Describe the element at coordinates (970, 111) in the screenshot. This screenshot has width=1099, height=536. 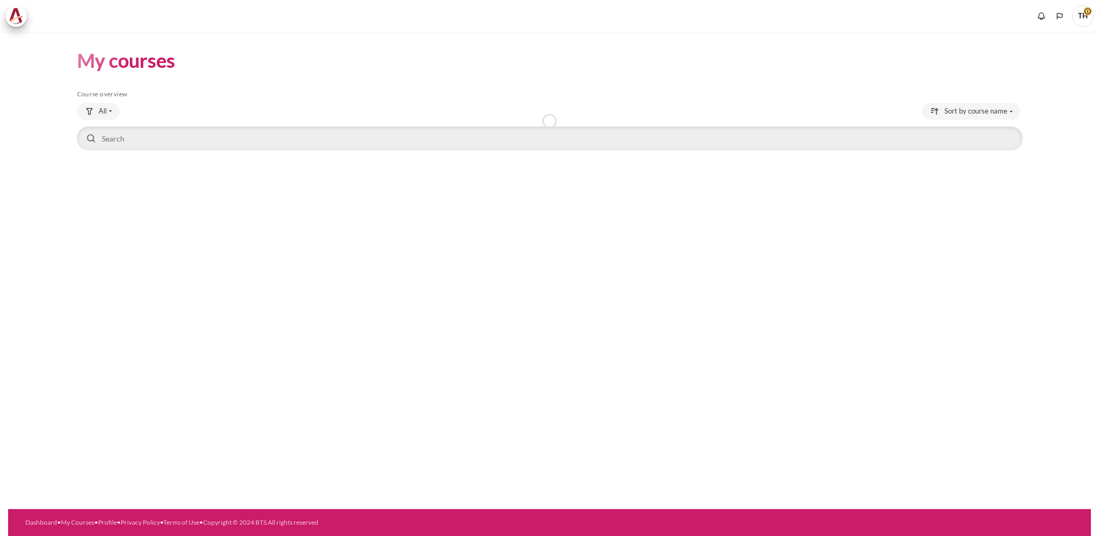
I see `button: Sorting drop-down menu` at that location.